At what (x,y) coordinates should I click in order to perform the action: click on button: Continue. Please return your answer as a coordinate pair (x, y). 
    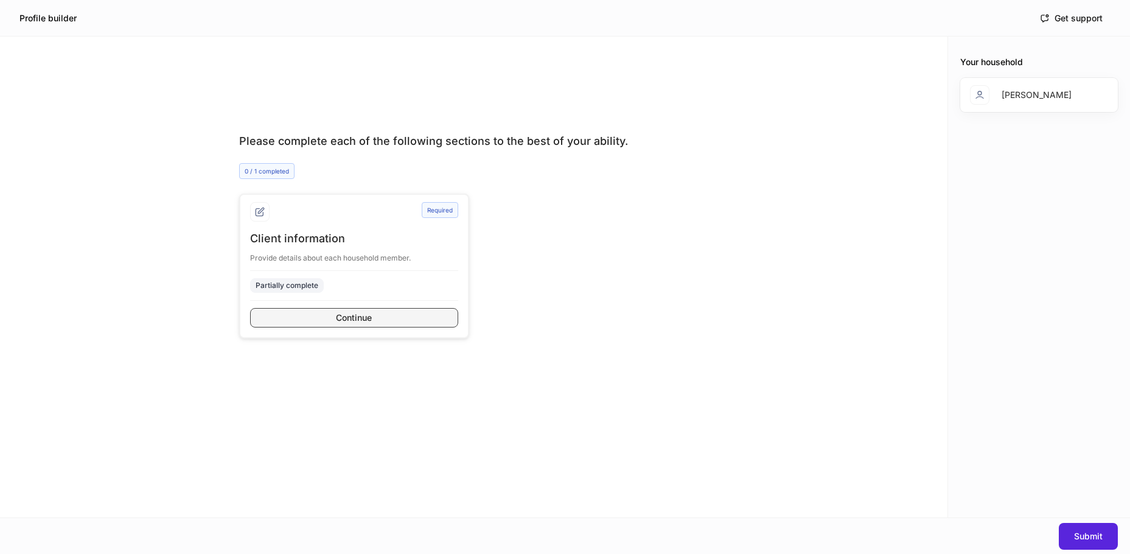
    Looking at the image, I should click on (354, 318).